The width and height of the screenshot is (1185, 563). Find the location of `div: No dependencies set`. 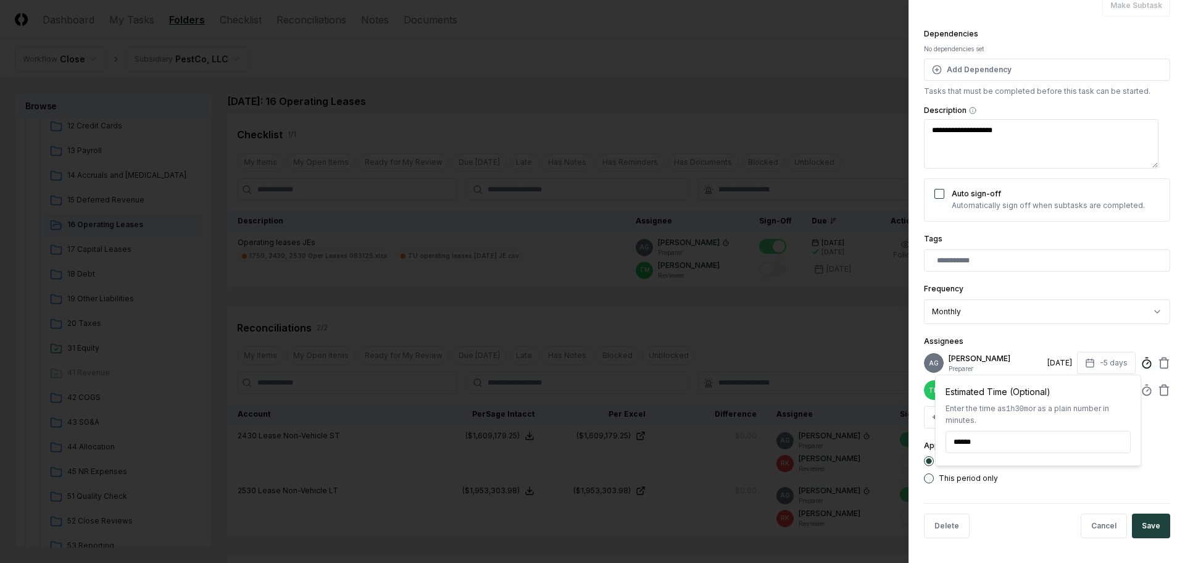

div: No dependencies set is located at coordinates (1047, 49).